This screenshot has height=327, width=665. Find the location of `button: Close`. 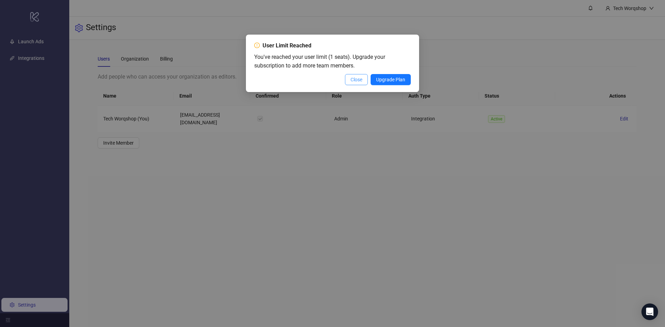

button: Close is located at coordinates (356, 80).